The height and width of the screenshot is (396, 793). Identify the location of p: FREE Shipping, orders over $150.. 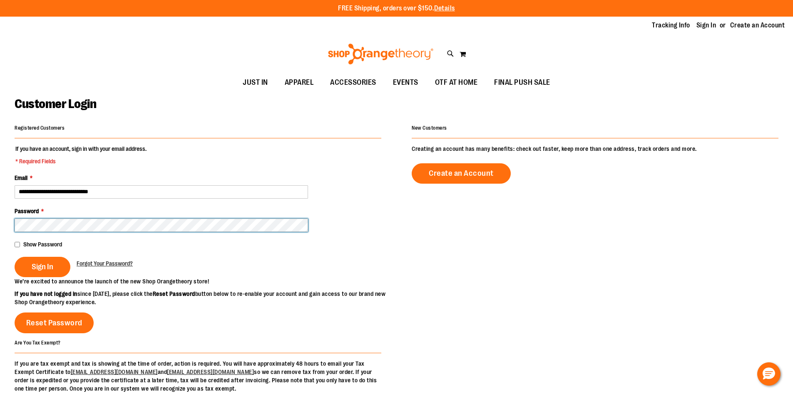
(396, 8).